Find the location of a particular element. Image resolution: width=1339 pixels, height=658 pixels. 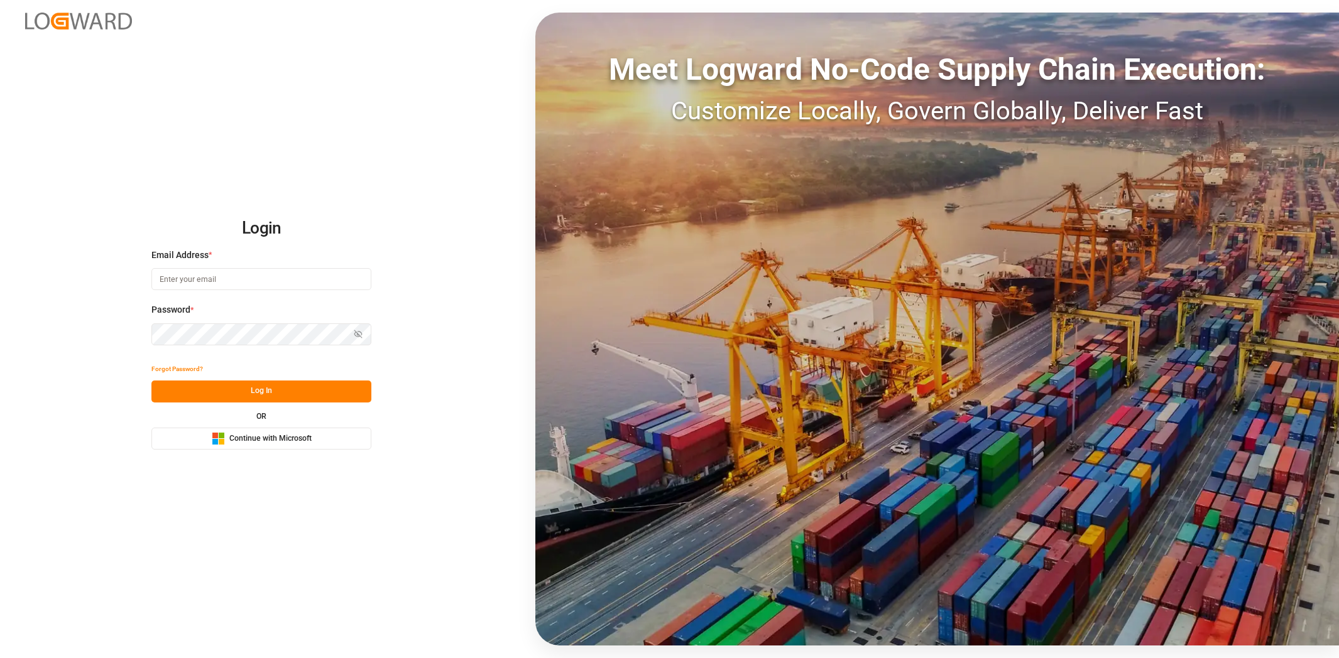

h2: Login is located at coordinates (261, 229).